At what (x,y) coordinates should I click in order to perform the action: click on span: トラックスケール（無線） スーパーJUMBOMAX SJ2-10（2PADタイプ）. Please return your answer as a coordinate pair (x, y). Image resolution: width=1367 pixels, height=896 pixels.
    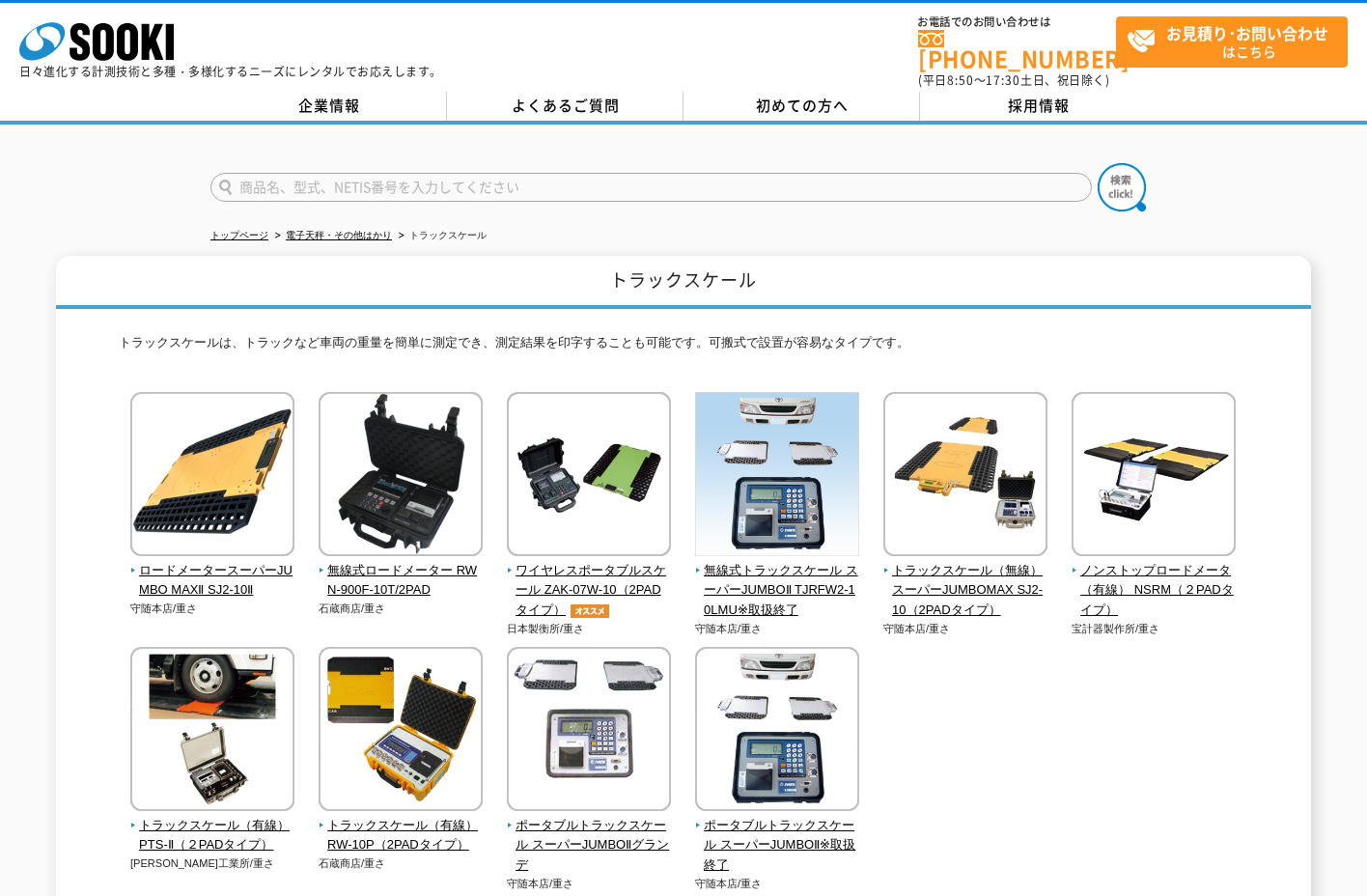
    Looking at the image, I should click on (966, 591).